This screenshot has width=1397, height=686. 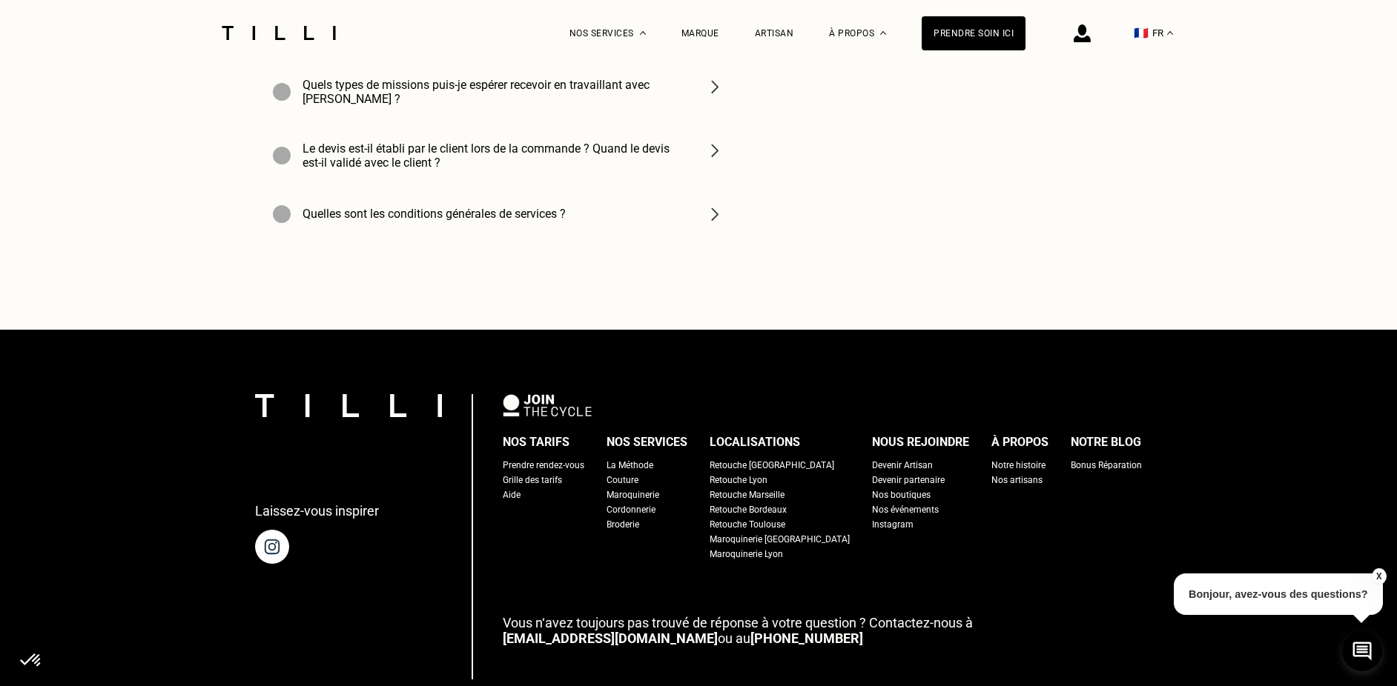 What do you see at coordinates (279, 33) in the screenshot?
I see `img: Logo du service de couturière Tilli` at bounding box center [279, 33].